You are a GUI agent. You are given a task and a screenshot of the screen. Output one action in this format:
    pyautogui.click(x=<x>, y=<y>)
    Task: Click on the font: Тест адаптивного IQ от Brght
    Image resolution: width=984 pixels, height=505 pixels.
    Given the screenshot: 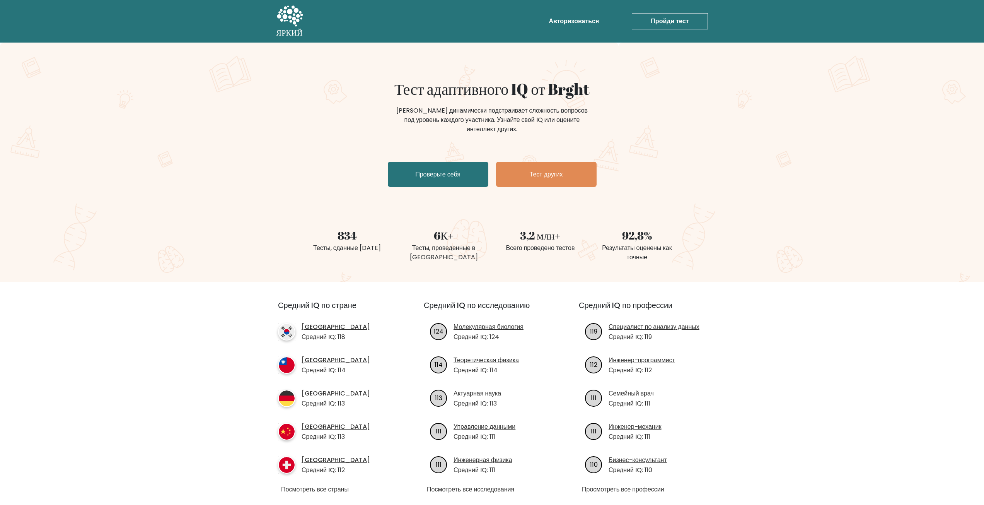 What is the action you would take?
    pyautogui.click(x=492, y=89)
    